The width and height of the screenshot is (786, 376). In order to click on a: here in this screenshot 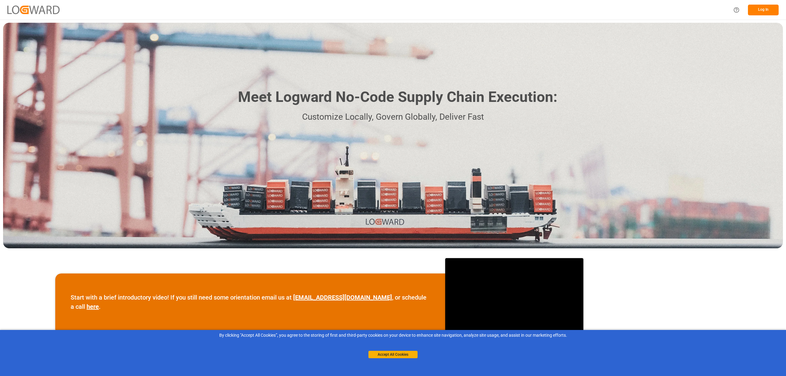, I will do `click(93, 307)`.